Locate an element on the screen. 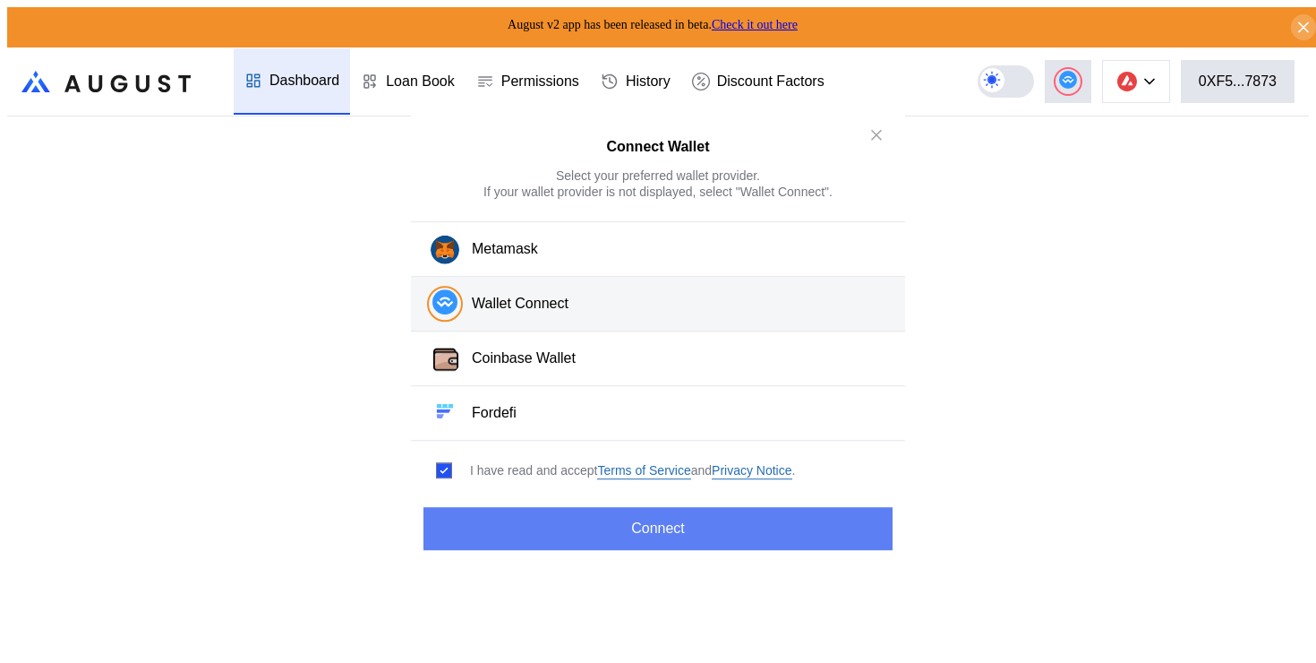 Image resolution: width=1316 pixels, height=663 pixels. div: Discount Factors is located at coordinates (771, 81).